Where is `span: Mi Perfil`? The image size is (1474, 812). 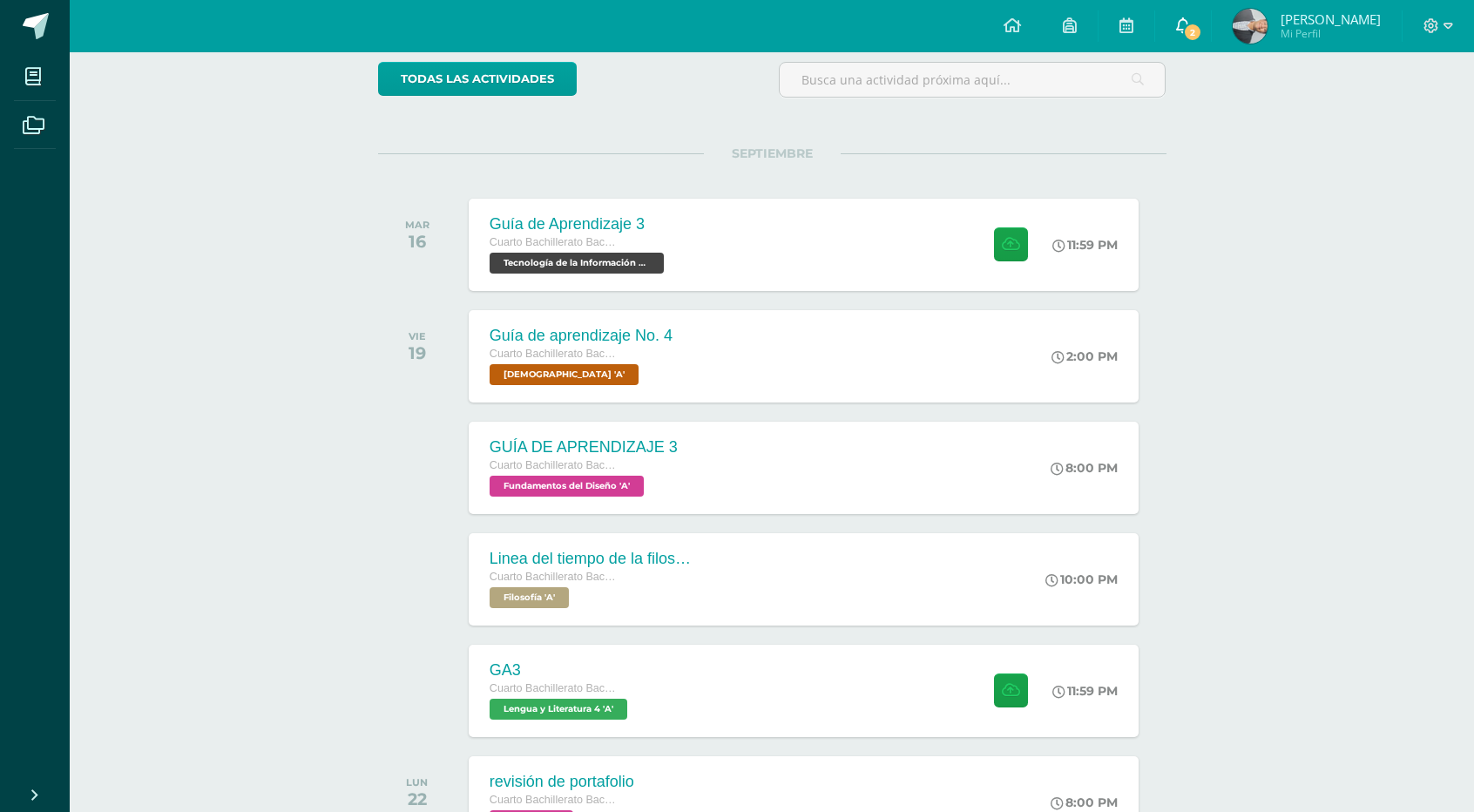 span: Mi Perfil is located at coordinates (1330, 33).